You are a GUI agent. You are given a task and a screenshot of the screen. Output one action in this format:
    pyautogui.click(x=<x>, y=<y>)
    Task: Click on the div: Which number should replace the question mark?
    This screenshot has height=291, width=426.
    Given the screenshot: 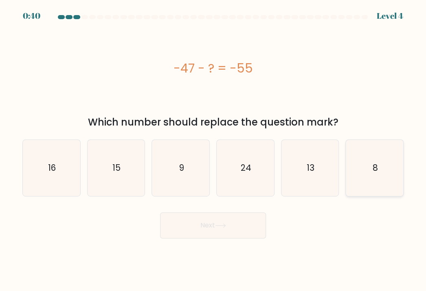 What is the action you would take?
    pyautogui.click(x=213, y=122)
    